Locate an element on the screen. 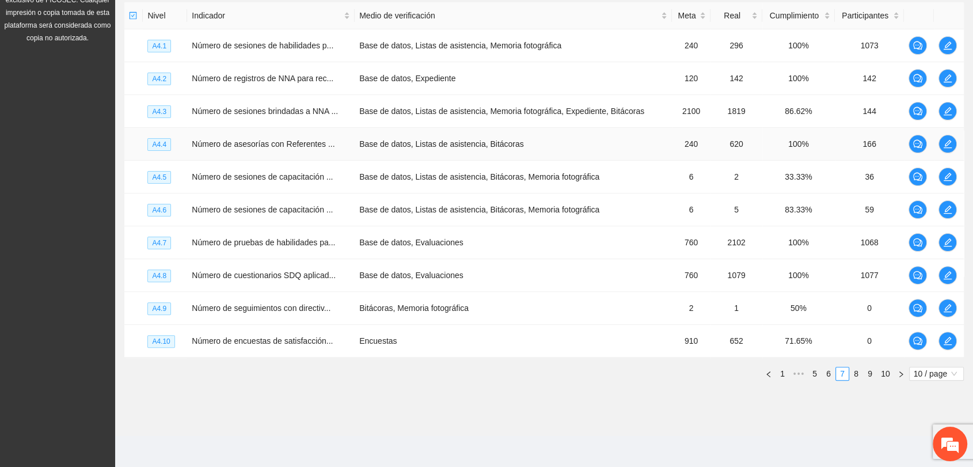 This screenshot has height=467, width=973. td: Base de datos, Listas de asistencia, Bitácoras, Memoria fotográfica is located at coordinates (513, 177).